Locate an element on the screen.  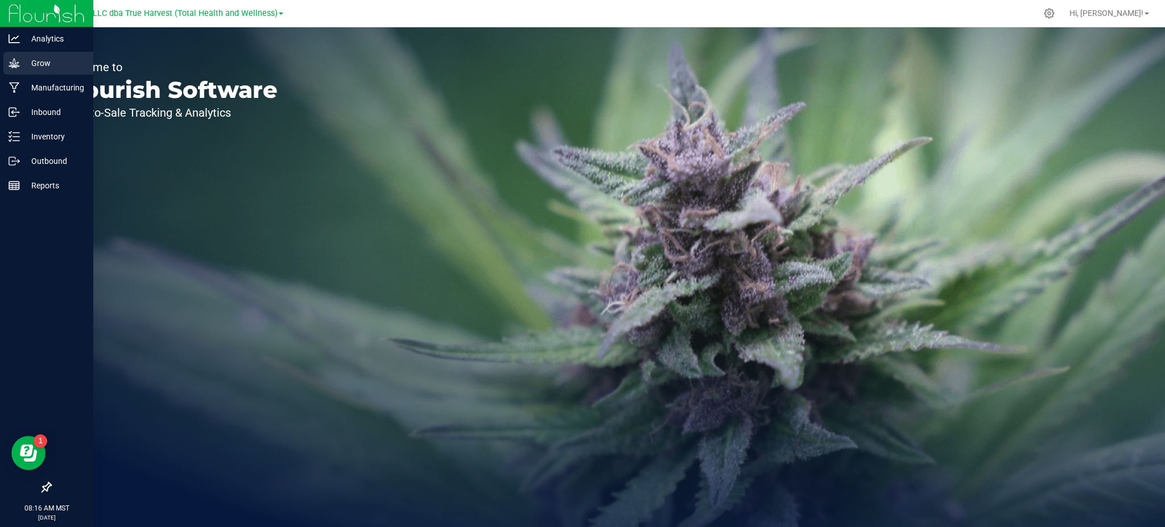
p: Flourish Software is located at coordinates (169, 90).